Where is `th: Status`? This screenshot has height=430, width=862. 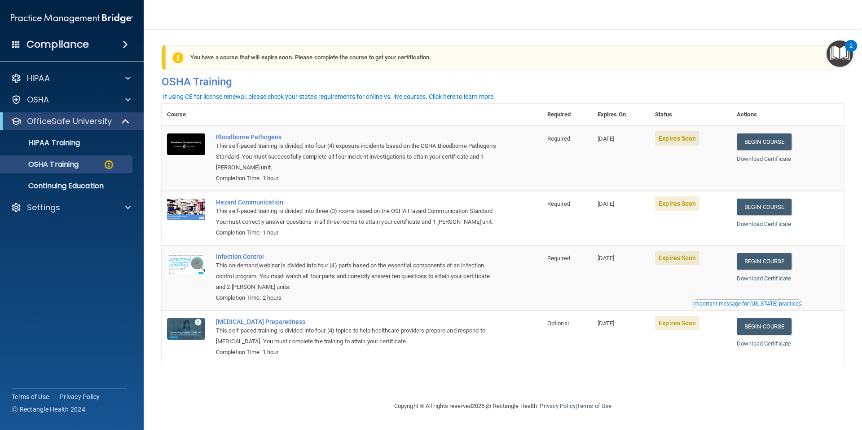
th: Status is located at coordinates (691, 115).